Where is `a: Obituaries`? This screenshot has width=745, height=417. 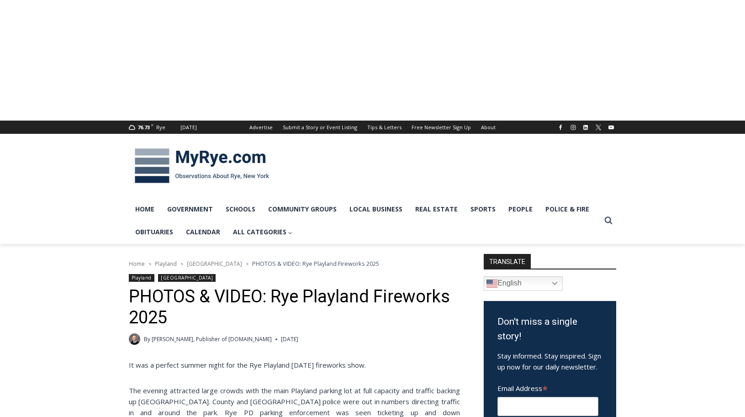 a: Obituaries is located at coordinates (154, 232).